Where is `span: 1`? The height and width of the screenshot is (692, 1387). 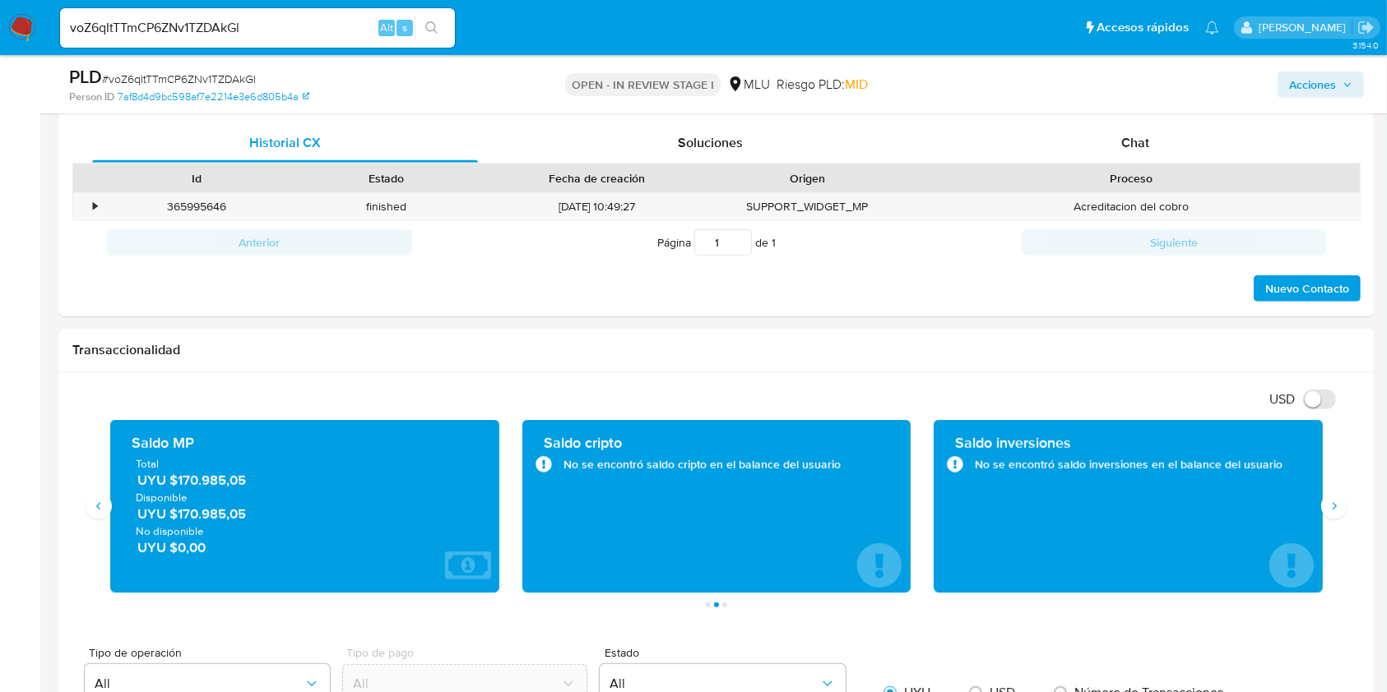
span: 1 is located at coordinates (773, 243).